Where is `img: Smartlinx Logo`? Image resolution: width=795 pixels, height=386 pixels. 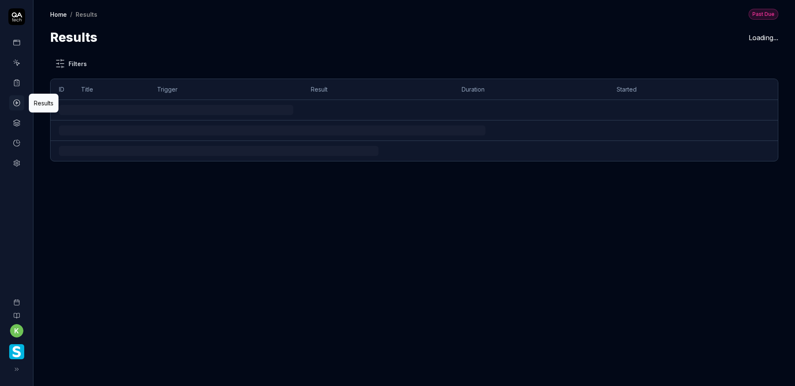
img: Smartlinx Logo is located at coordinates (17, 352).